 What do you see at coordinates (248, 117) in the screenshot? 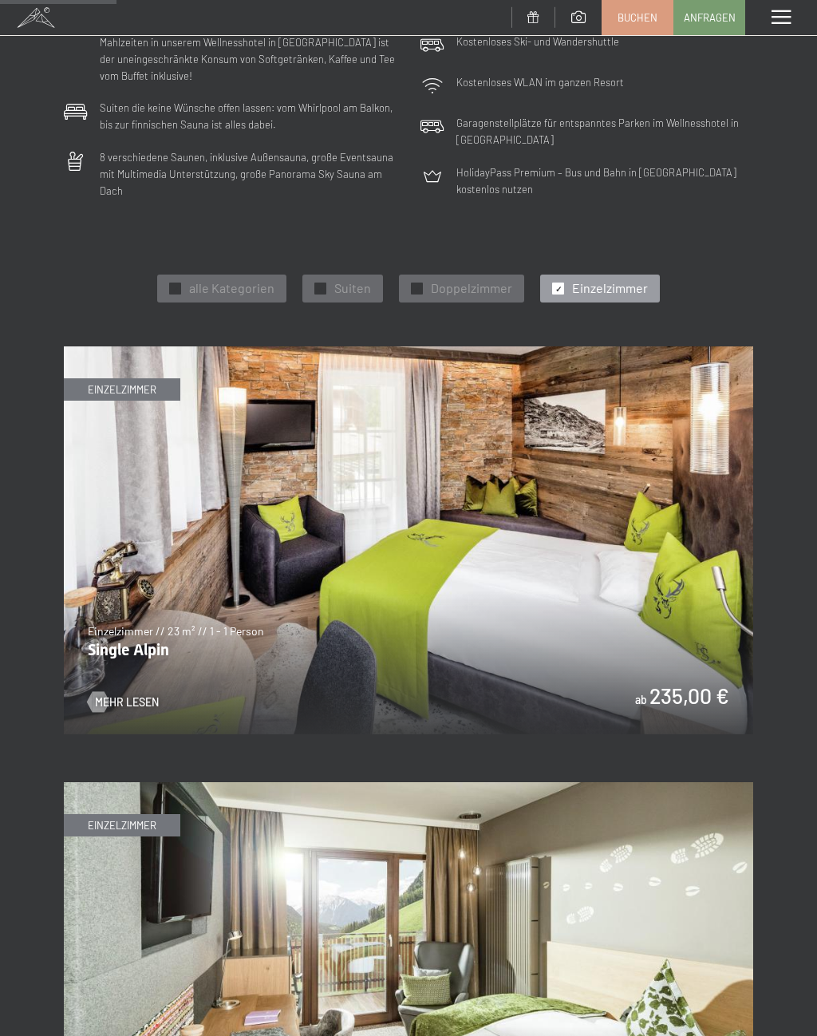
I see `p: Suiten die keine Wünsche offen lassen: vom Whirlpool am Balkon, bis zur finnischen Sauna ist alle...` at bounding box center [248, 117].